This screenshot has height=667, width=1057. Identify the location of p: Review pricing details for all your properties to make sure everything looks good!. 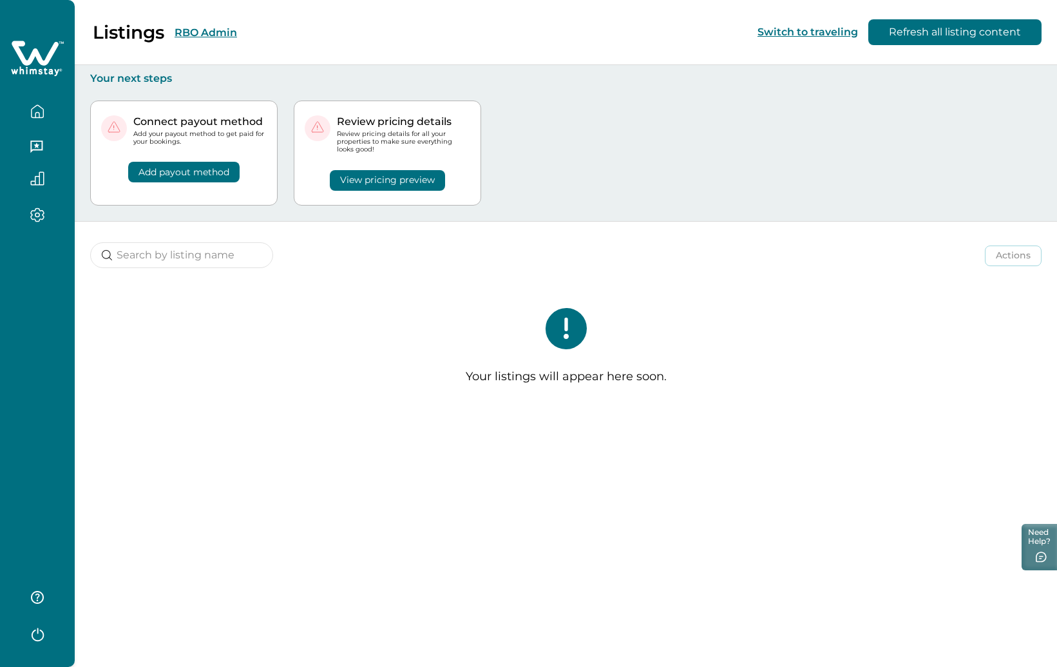
(403, 142).